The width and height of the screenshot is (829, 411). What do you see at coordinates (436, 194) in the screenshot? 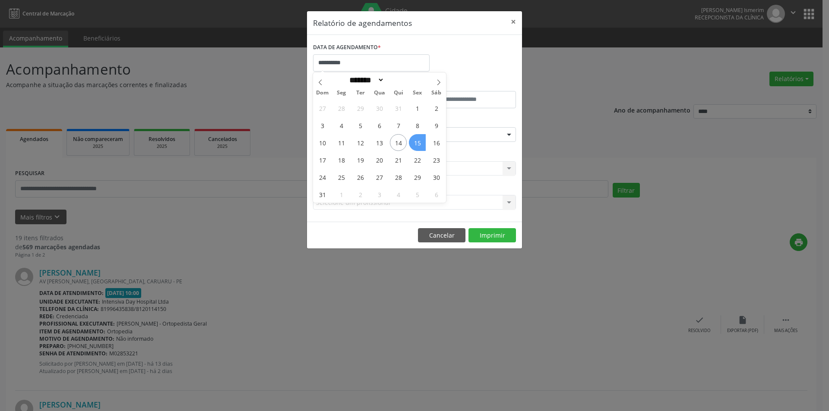
I see `span: Setembro 6, 2025` at bounding box center [436, 194].